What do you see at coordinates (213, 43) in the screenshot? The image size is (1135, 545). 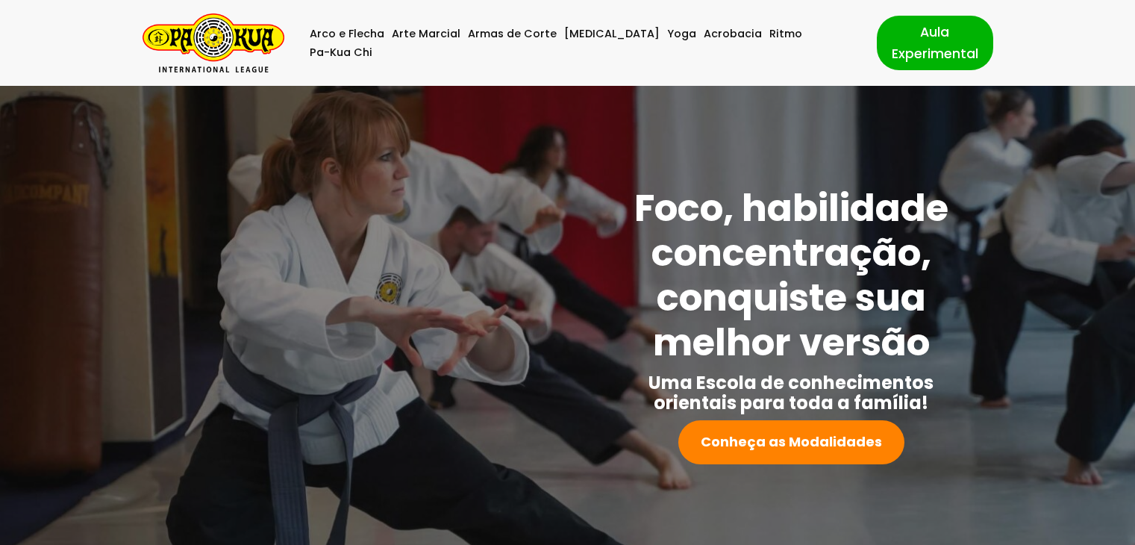 I see `a: Pa-Kua Brasil Uma Escola de conhecimentos orientais para toda a família. Foco, habilidade concent...` at bounding box center [213, 43].